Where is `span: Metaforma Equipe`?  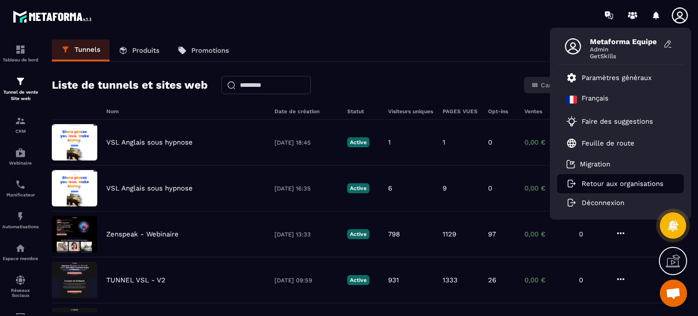 span: Metaforma Equipe is located at coordinates (624, 41).